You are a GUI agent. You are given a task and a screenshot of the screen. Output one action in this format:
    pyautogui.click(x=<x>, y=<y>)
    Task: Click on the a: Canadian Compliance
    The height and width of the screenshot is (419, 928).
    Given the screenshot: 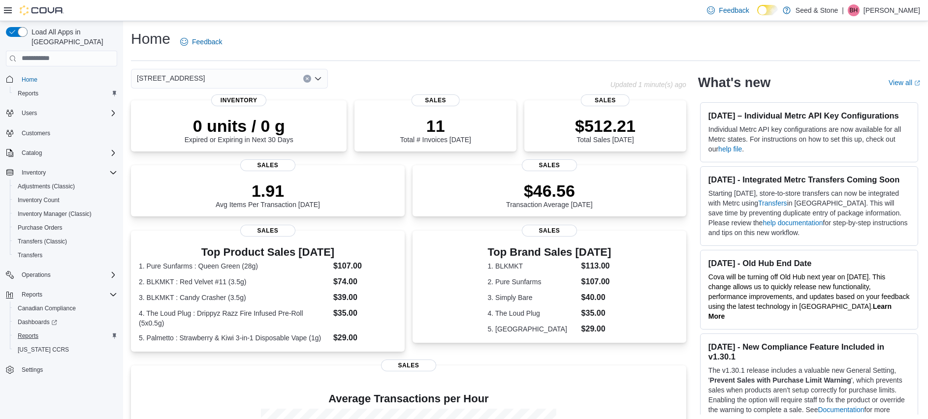 What is the action you would take?
    pyautogui.click(x=47, y=309)
    